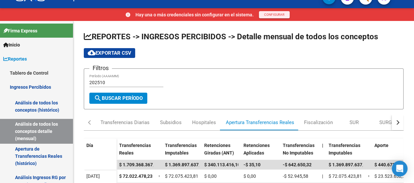  I want to click on button: Buscar Período, so click(118, 98).